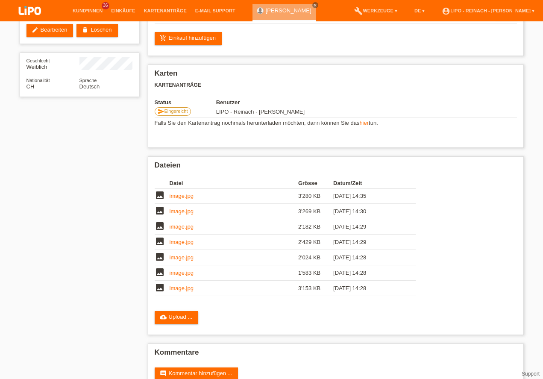 This screenshot has width=543, height=379. Describe the element at coordinates (53, 64) in the screenshot. I see `div: Weiblich` at that location.